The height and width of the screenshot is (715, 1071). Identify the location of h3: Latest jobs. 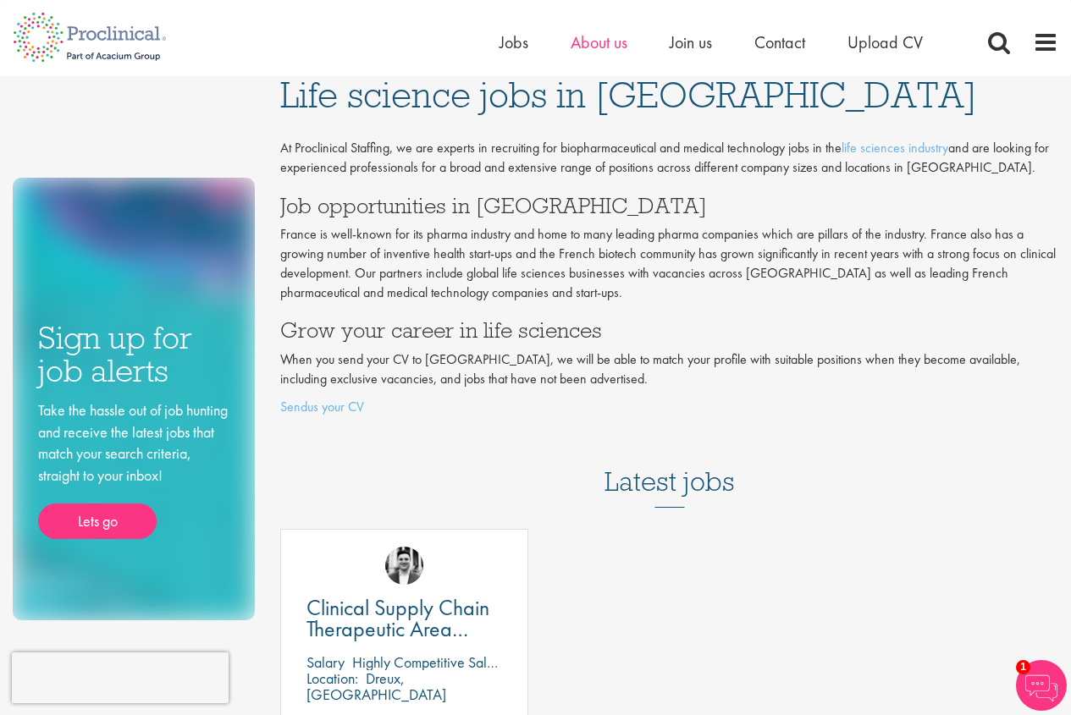
(670, 466).